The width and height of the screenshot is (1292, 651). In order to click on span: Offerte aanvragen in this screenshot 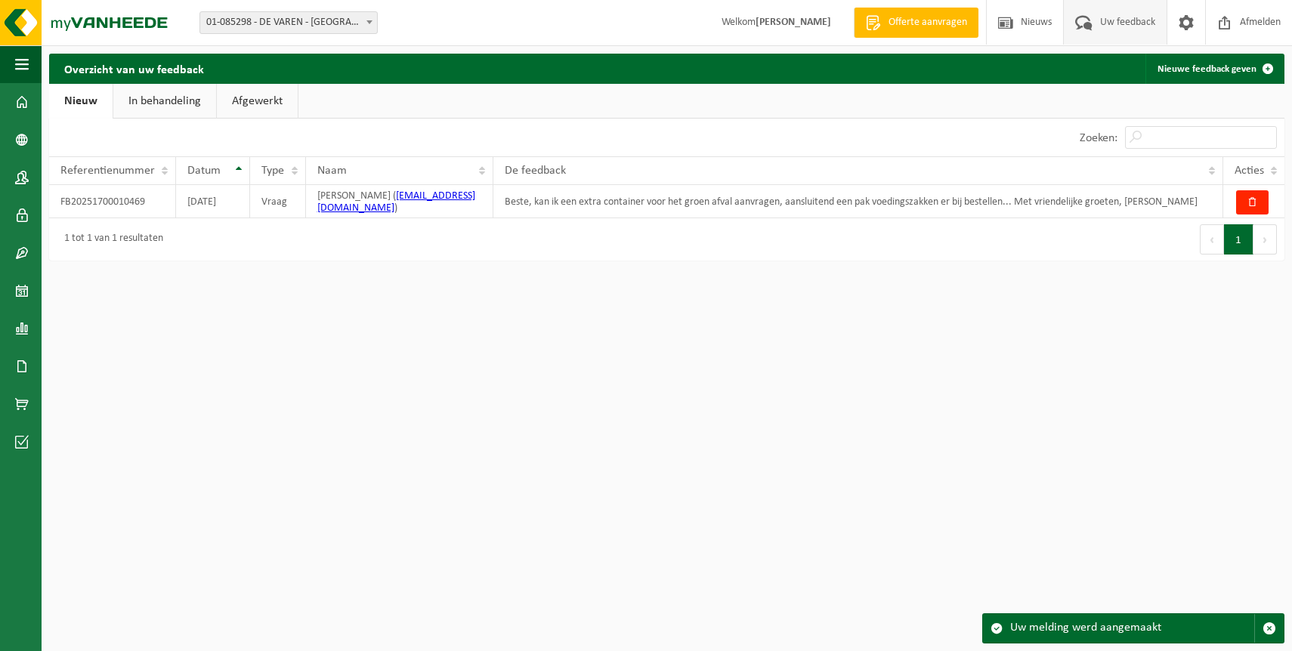, I will do `click(928, 23)`.